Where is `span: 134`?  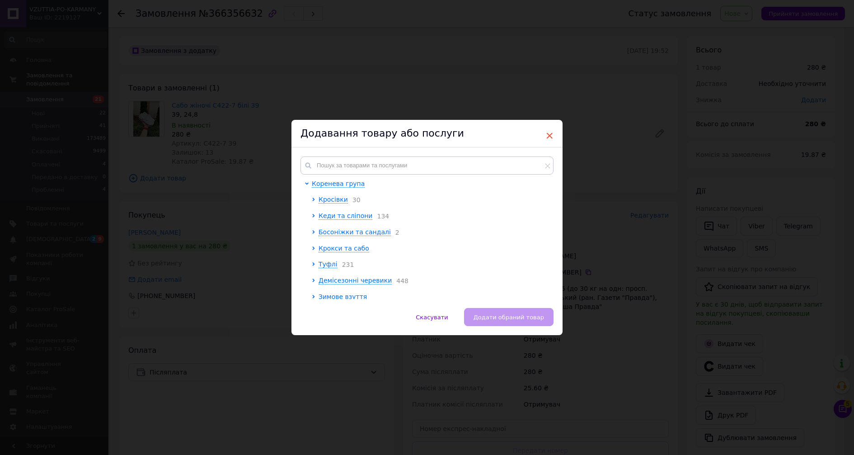
span: 134 is located at coordinates (381, 216).